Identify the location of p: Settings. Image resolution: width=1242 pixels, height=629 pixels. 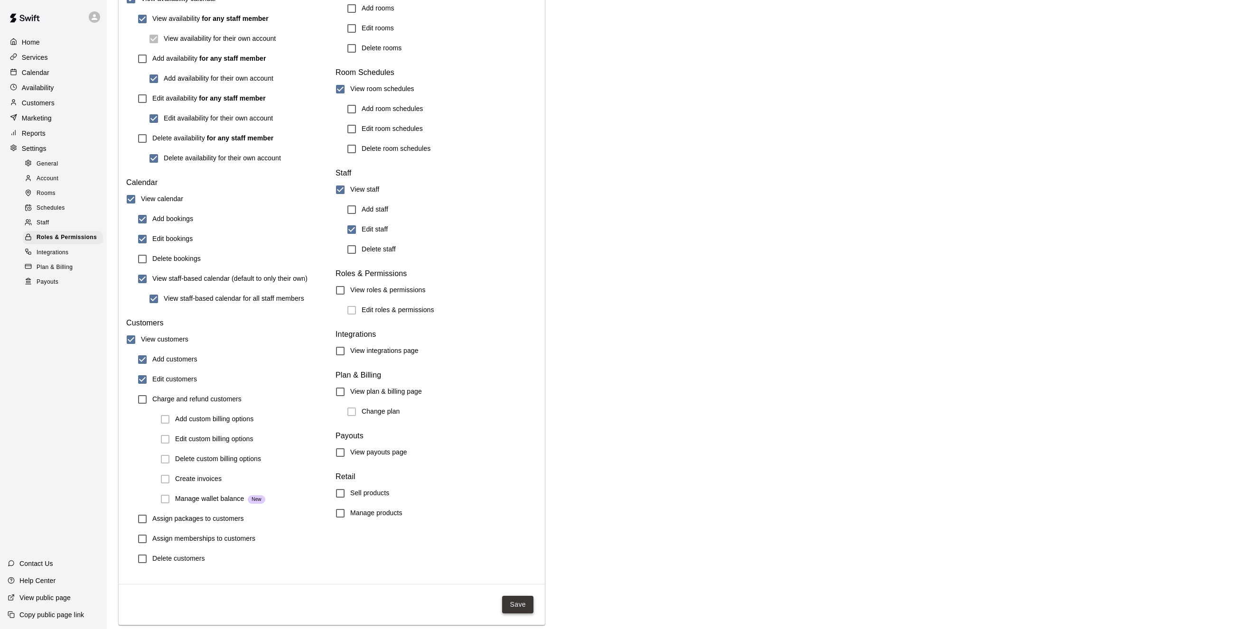
(34, 149).